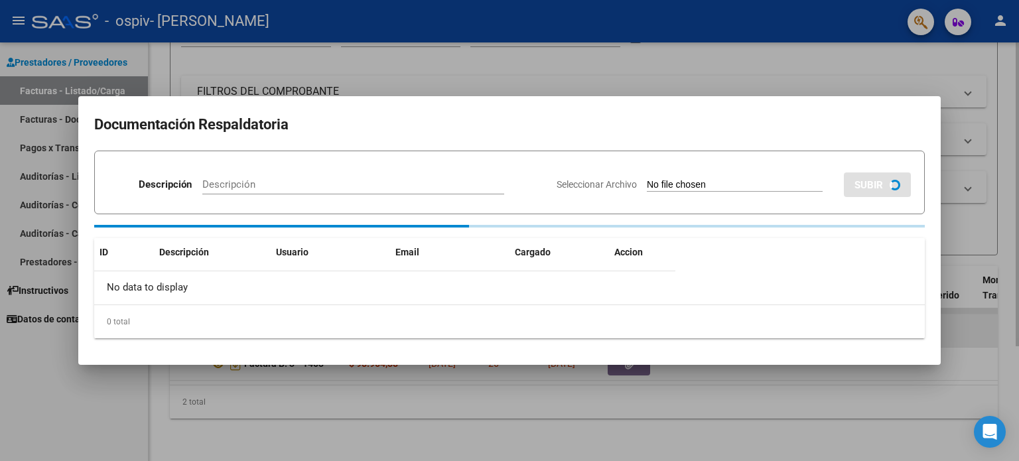 This screenshot has width=1019, height=461. I want to click on datatable-header-cell: Descripción, so click(212, 252).